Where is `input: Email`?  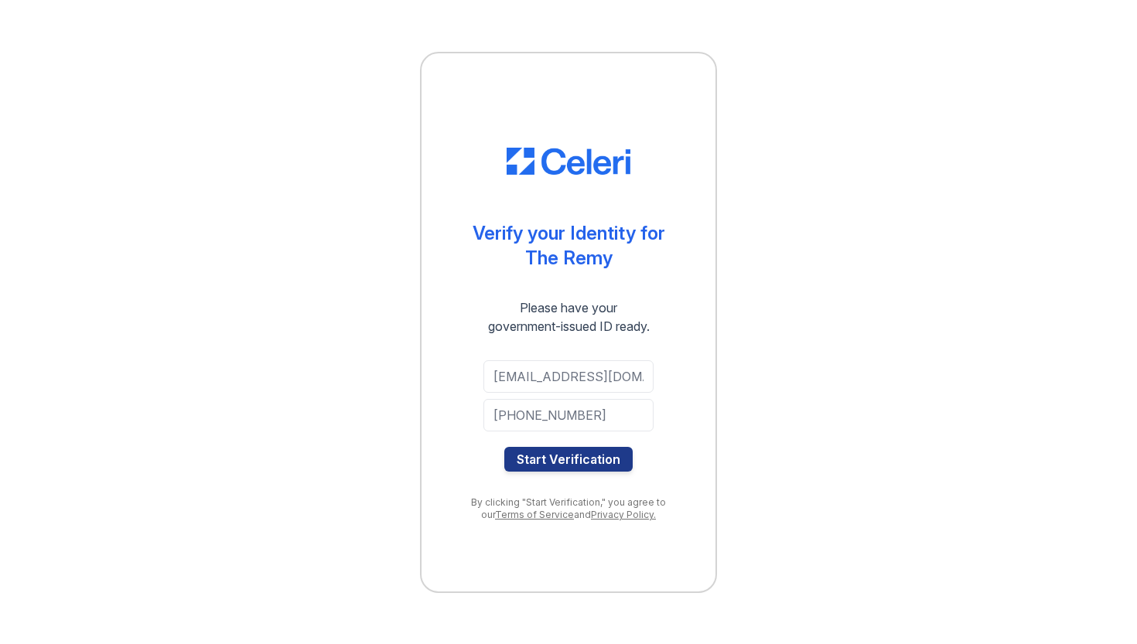
input: Email is located at coordinates (568, 377).